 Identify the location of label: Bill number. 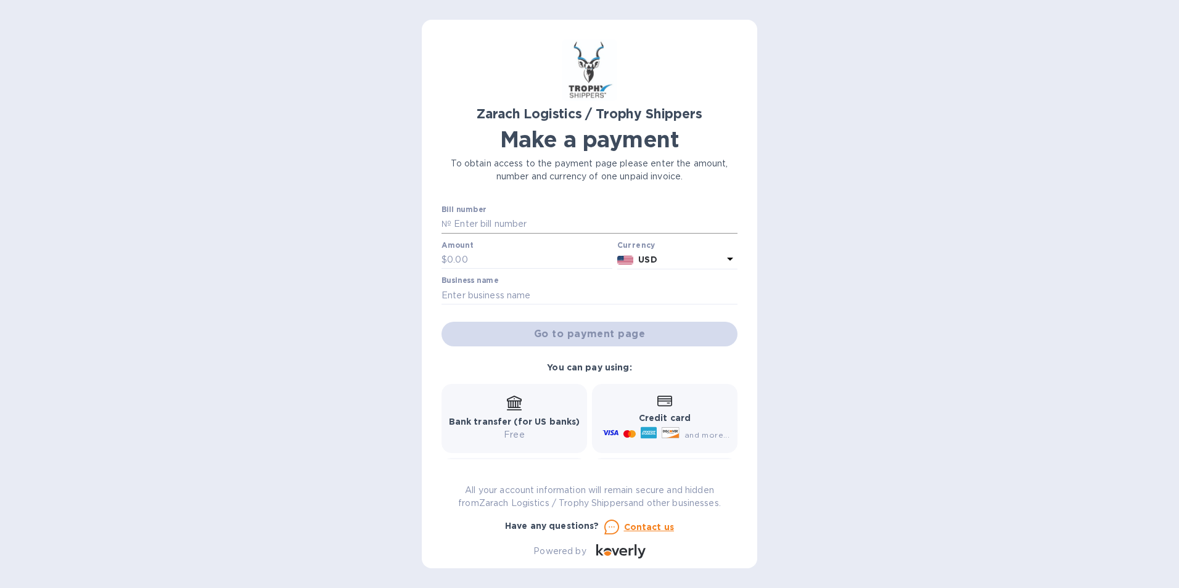
(464, 210).